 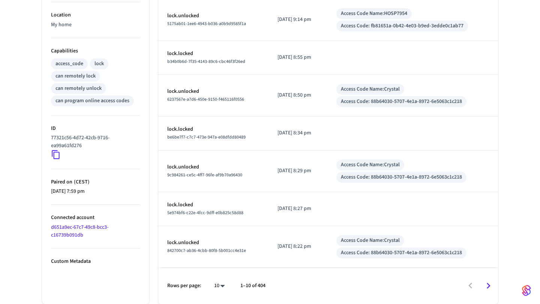 What do you see at coordinates (207, 24) in the screenshot?
I see `span: 5175ab01-1ee6-4943-b036-a0b9d9585f1a` at bounding box center [207, 24].